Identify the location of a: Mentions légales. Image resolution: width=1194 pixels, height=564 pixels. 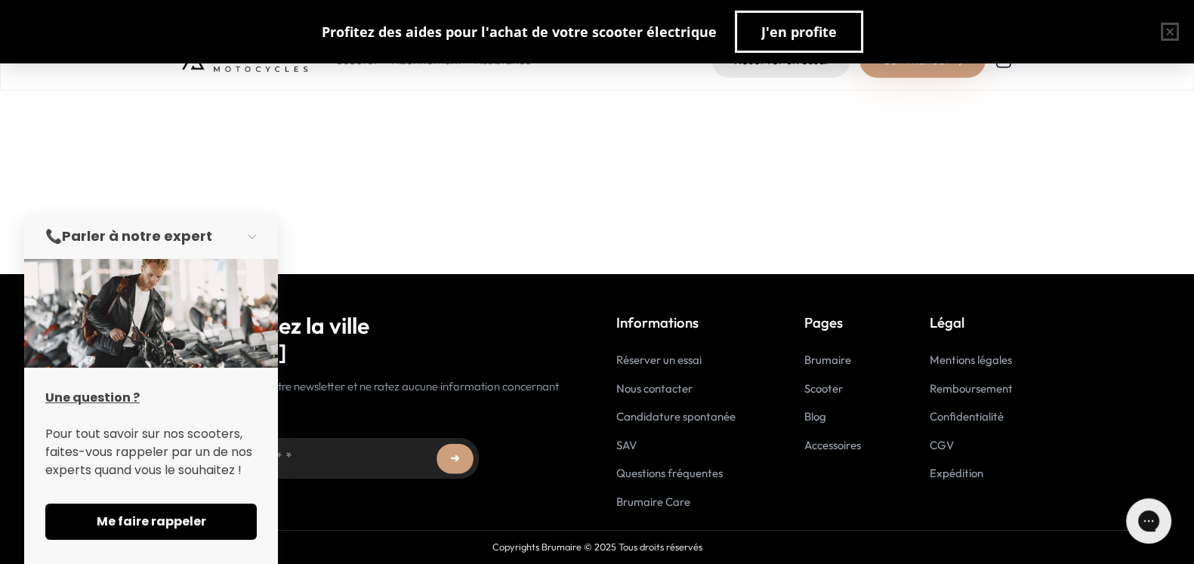
(971, 360).